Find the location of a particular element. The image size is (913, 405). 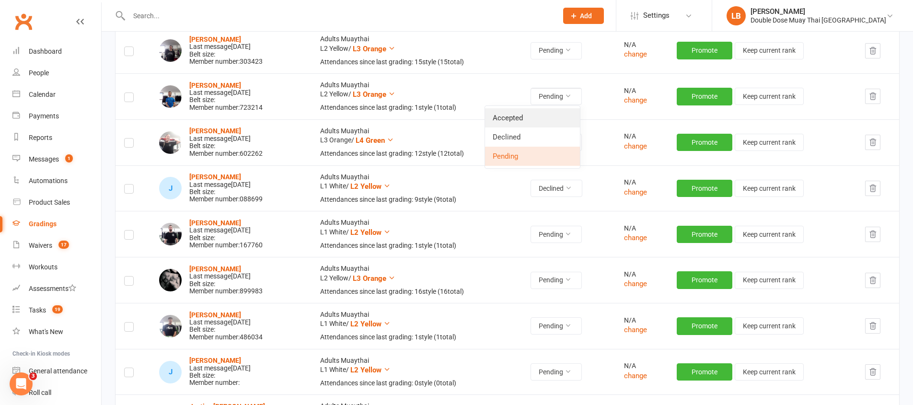

span: L4 Green is located at coordinates (370, 140).